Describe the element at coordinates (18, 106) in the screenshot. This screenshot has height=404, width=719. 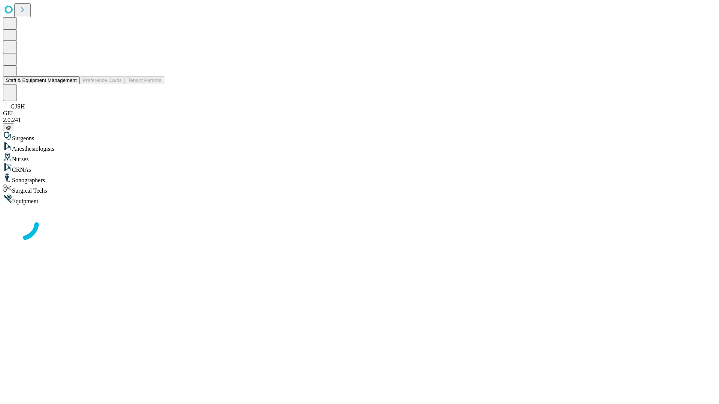
I see `span: GJSH` at that location.